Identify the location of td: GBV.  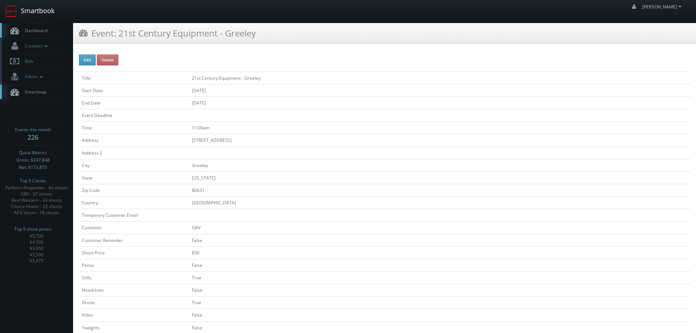
(440, 228).